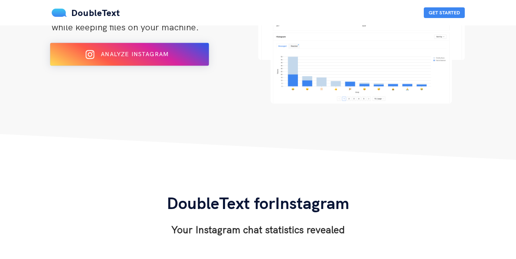 This screenshot has height=259, width=516. Describe the element at coordinates (59, 13) in the screenshot. I see `img: mS3x8y1f88AAAAABJRU5ErkJggg==` at that location.